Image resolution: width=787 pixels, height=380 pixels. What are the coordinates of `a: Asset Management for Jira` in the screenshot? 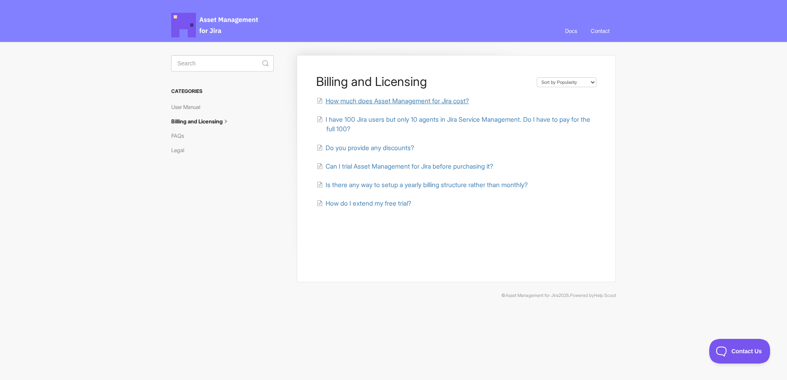 It's located at (532, 296).